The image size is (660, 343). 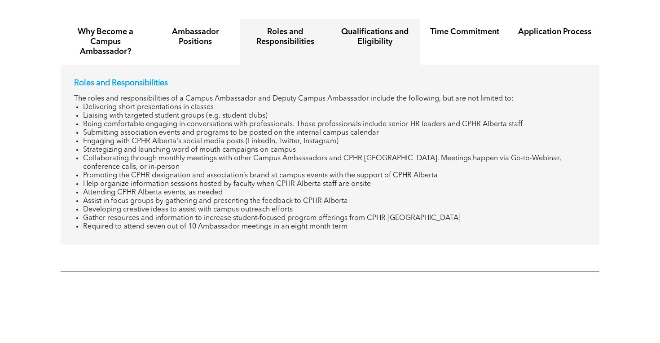 What do you see at coordinates (334, 124) in the screenshot?
I see `li: Being comfortable engaging in conversations with professionals. These professionals include senio...` at bounding box center [334, 124].